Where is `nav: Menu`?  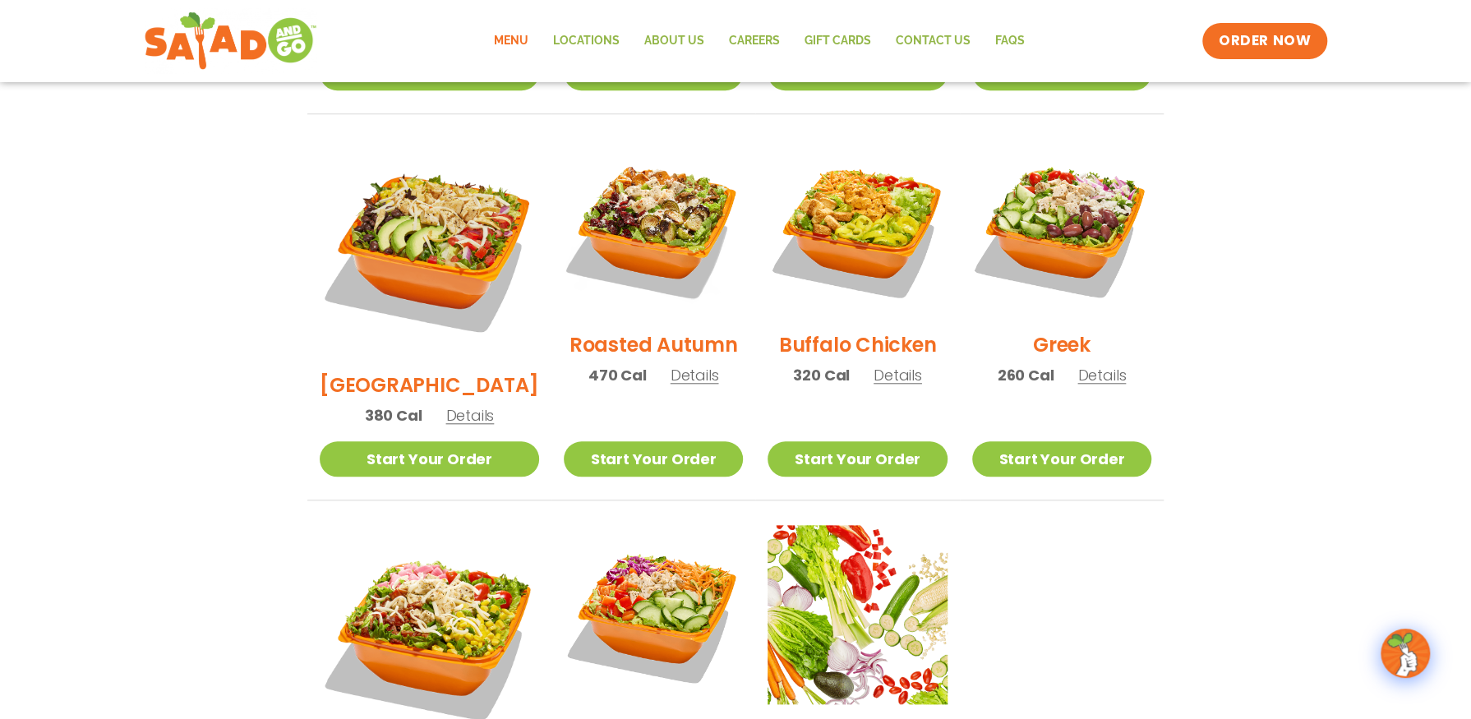
nav: Menu is located at coordinates (759, 41).